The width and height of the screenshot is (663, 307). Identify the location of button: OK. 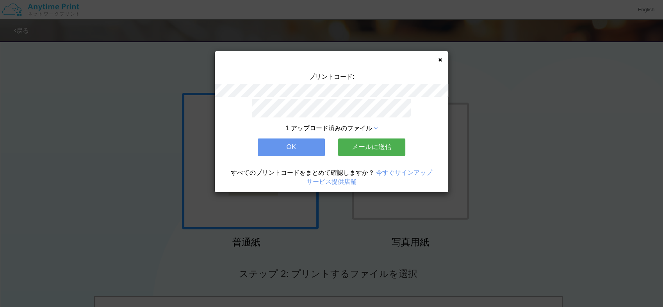
(291, 147).